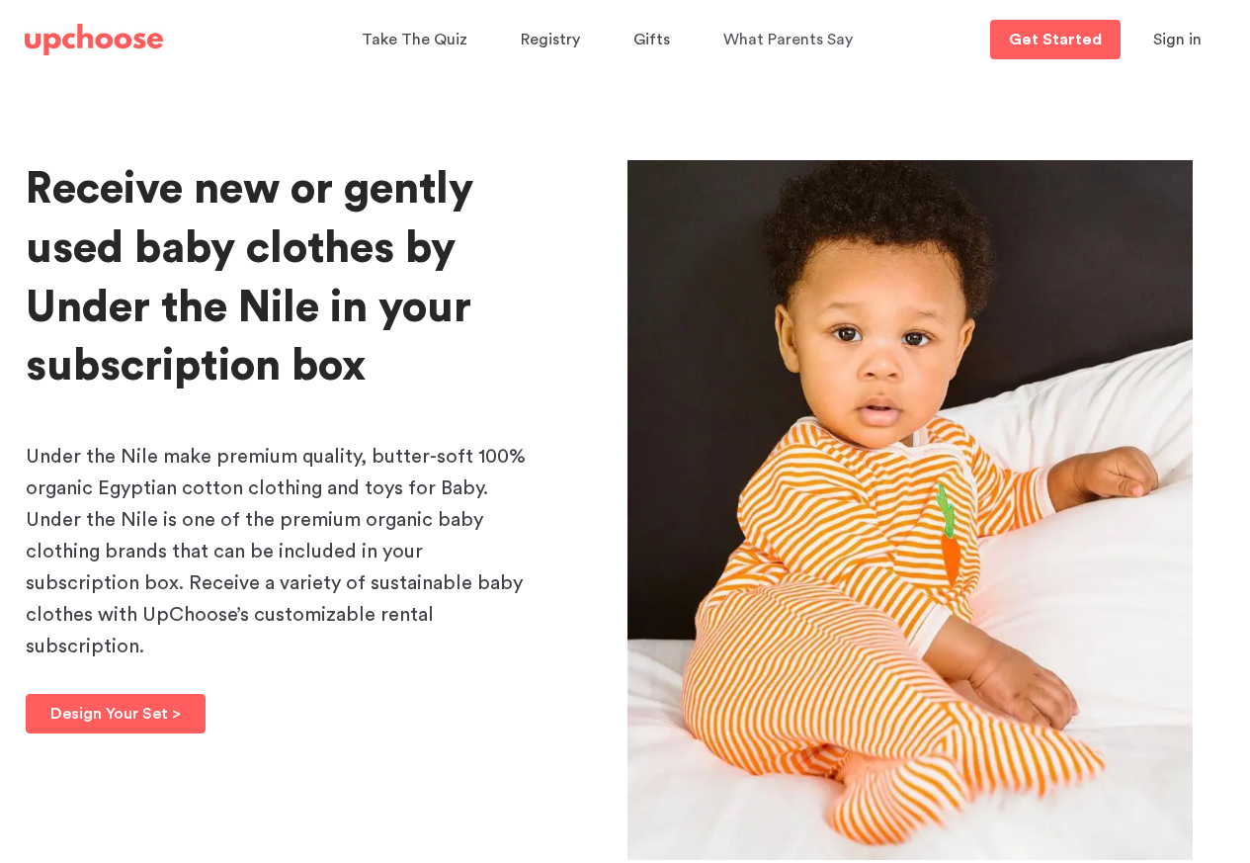 This screenshot has height=863, width=1250. I want to click on a: Registry, so click(554, 40).